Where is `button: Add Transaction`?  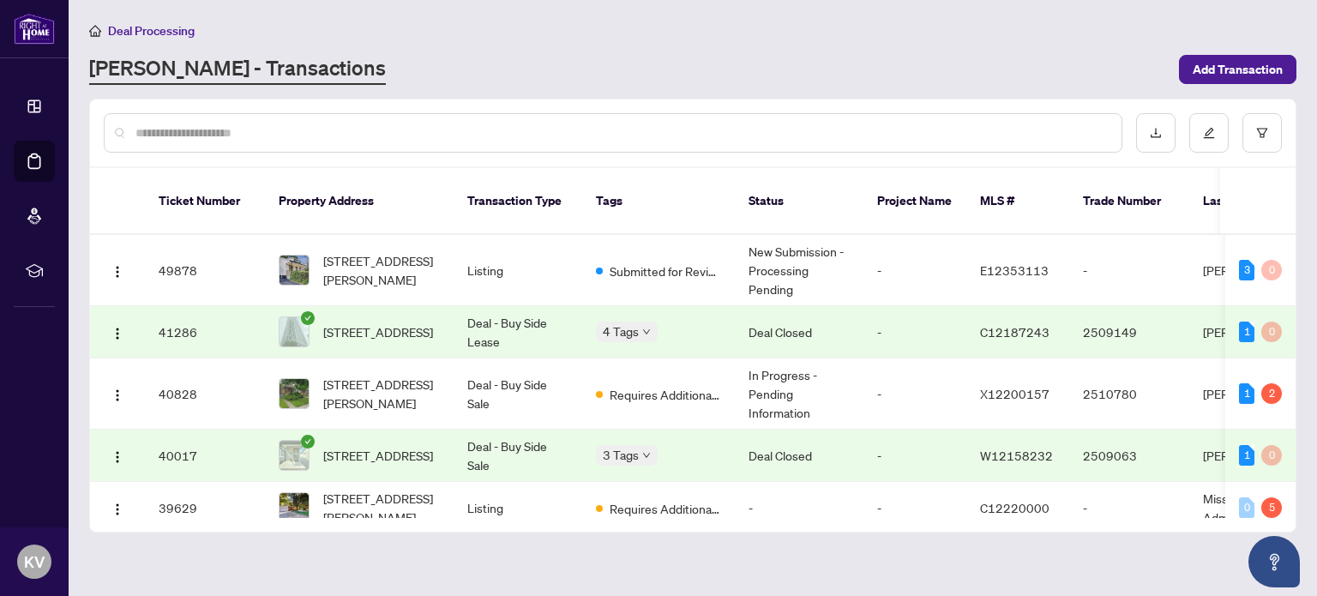
button: Add Transaction is located at coordinates (1237, 69).